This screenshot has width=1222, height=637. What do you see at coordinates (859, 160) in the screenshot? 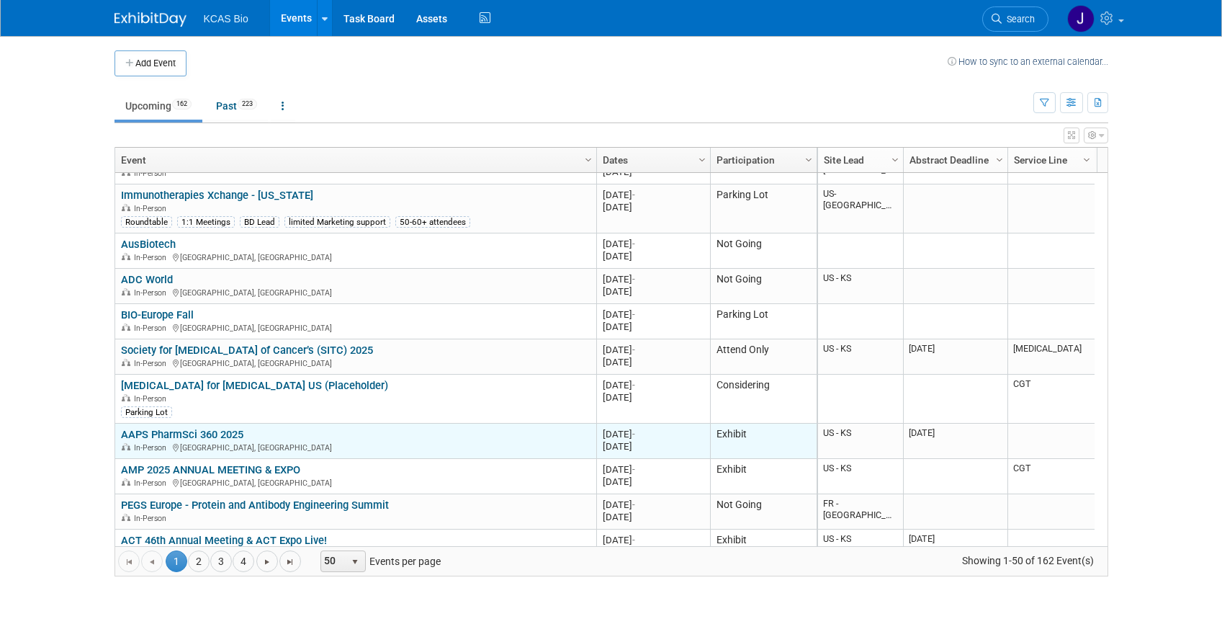
I see `a: Site Lead` at bounding box center [859, 160].